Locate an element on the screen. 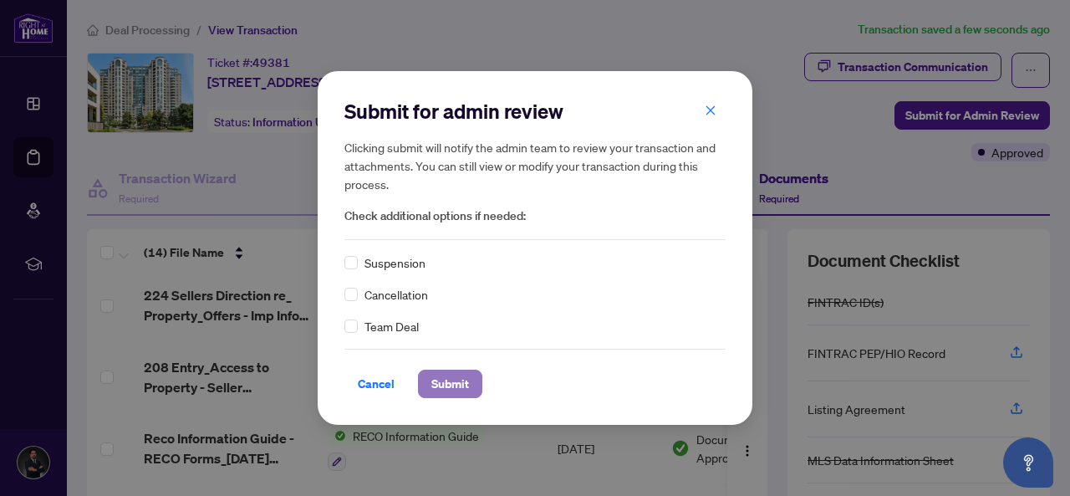  h2: Submit for admin review is located at coordinates (535, 111).